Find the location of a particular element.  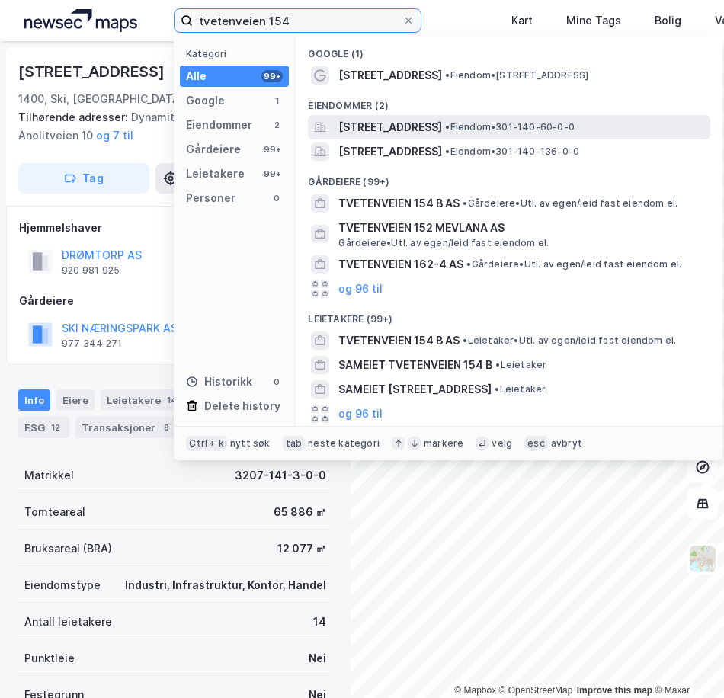

div: avbryt is located at coordinates (566, 444).